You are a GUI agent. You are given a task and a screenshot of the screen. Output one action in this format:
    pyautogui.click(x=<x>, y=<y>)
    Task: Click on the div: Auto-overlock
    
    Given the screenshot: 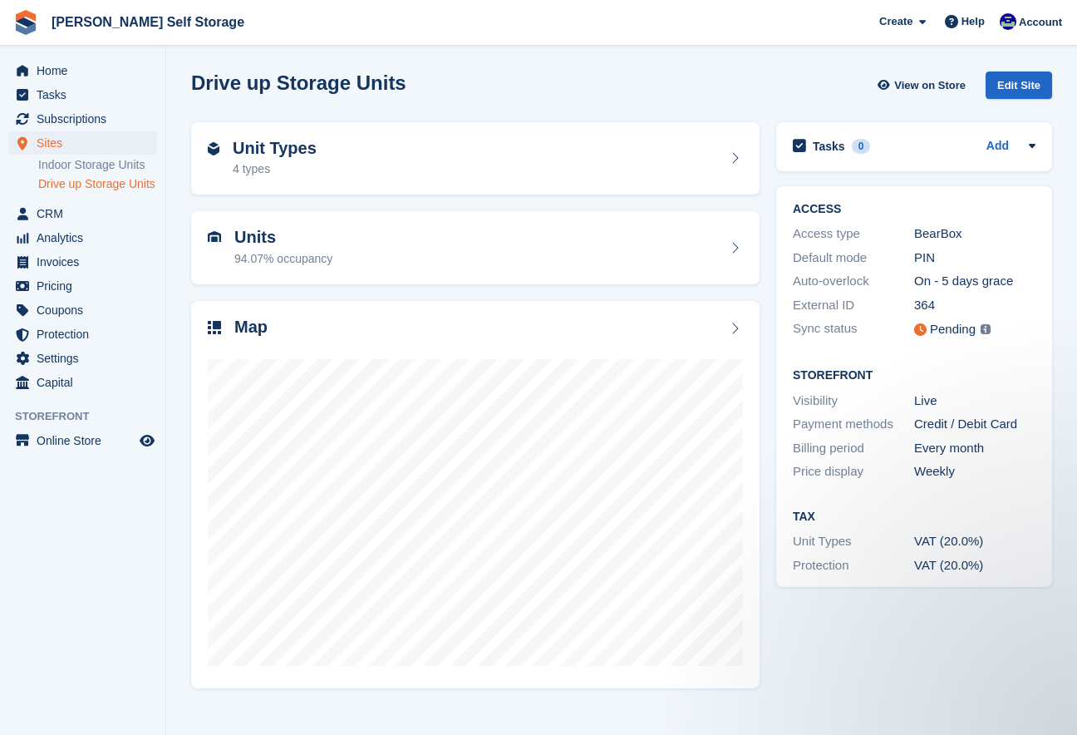 What is the action you would take?
    pyautogui.click(x=854, y=281)
    